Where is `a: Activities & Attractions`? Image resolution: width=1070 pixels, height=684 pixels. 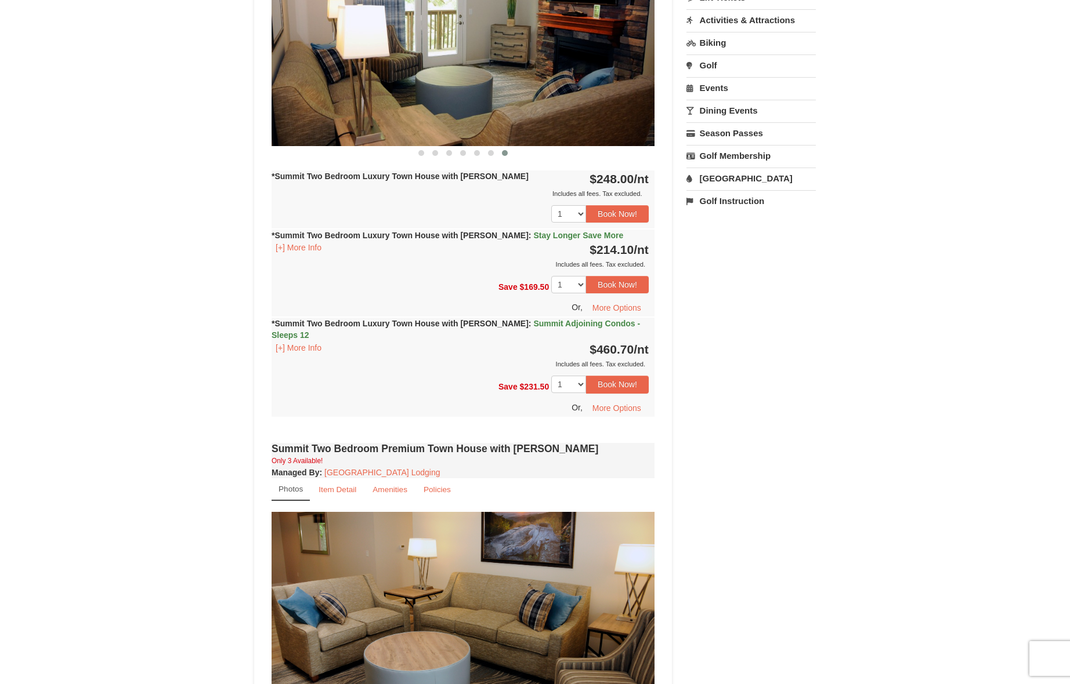
a: Activities & Attractions is located at coordinates (751, 20).